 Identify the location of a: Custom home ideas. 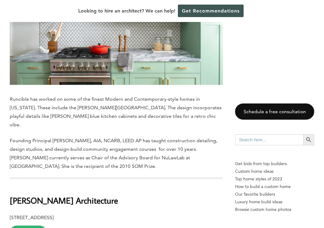
(275, 172).